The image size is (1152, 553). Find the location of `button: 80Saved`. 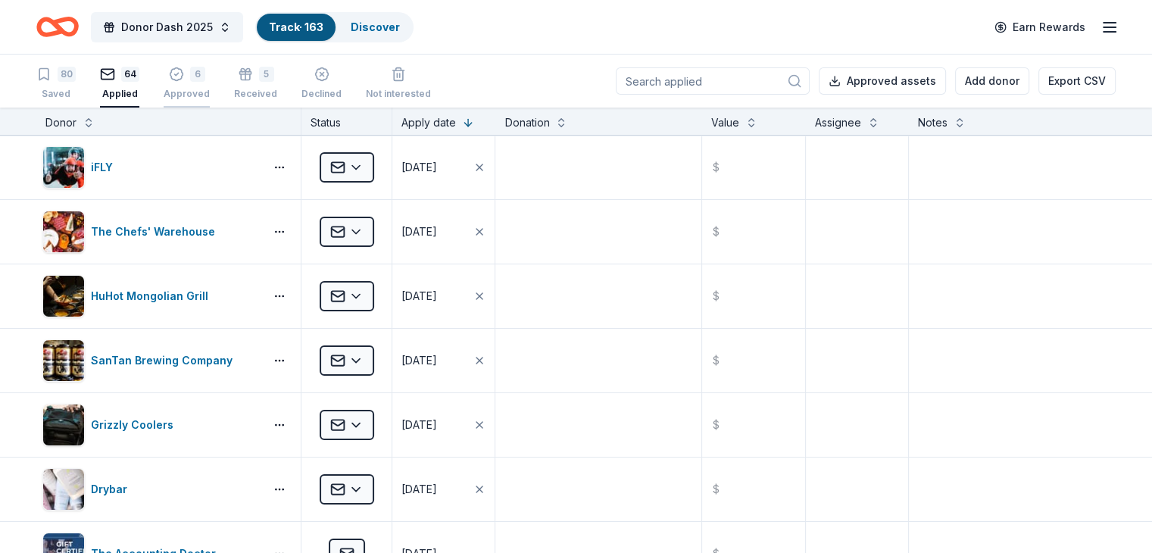

button: 80Saved is located at coordinates (56, 84).